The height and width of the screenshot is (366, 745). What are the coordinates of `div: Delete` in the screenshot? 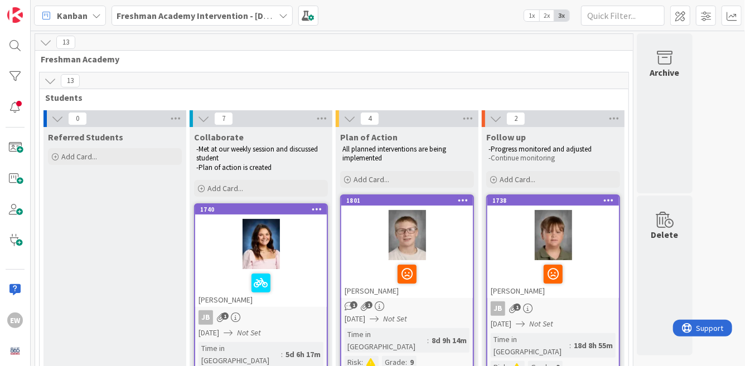 It's located at (665, 235).